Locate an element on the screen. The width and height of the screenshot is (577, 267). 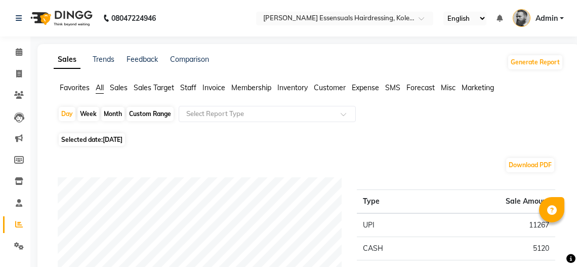
div: Custom Range is located at coordinates (150, 114).